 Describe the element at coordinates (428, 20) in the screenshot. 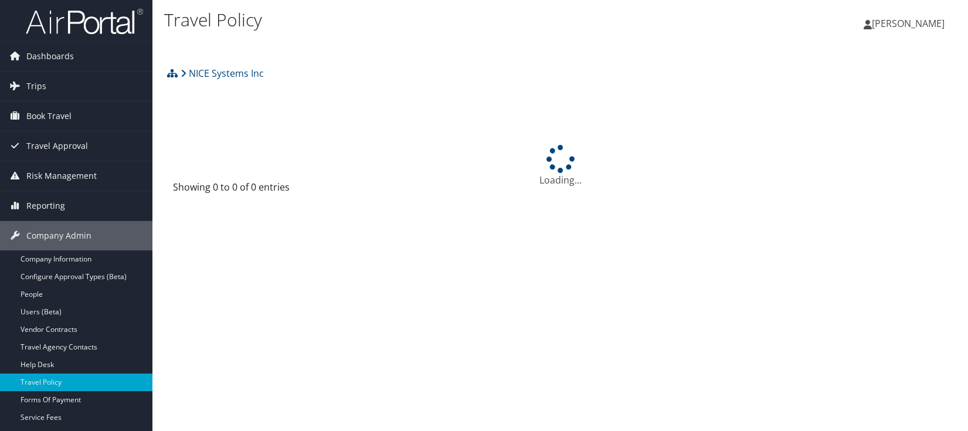

I see `h1: Travel Policy` at that location.